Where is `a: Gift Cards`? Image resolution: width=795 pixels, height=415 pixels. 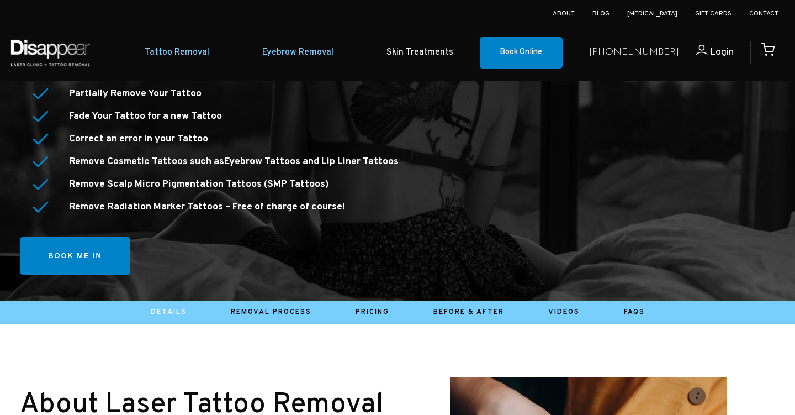
a: Gift Cards is located at coordinates (714, 14).